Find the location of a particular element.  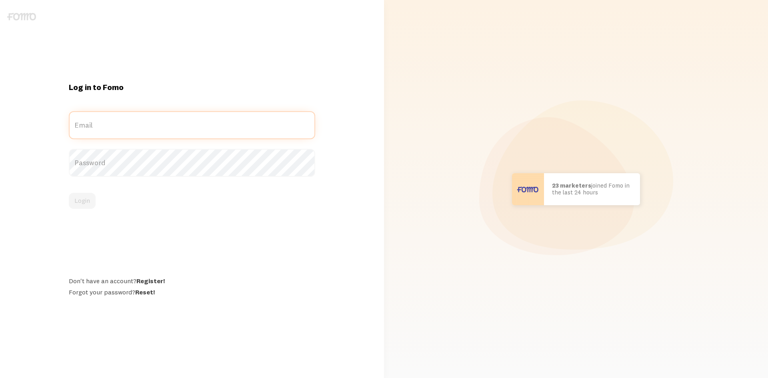

div: Don't have an account? is located at coordinates (192, 281).